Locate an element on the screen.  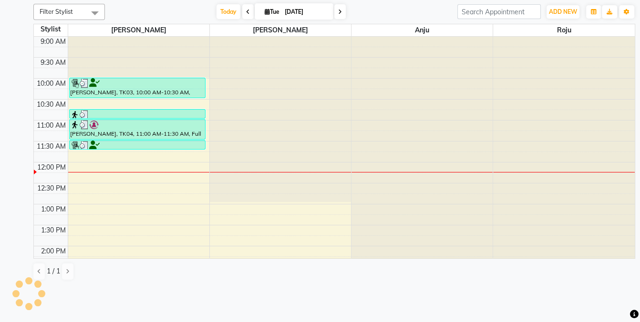
div: 11:00 AM is located at coordinates (51, 125).